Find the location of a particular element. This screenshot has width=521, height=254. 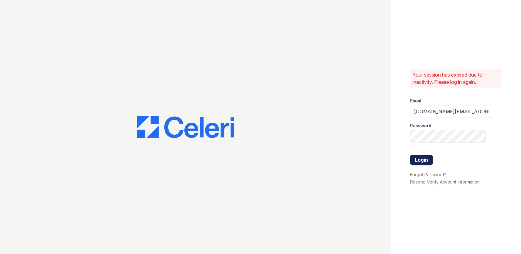

p: Your session has expired due to inactivity. Please log in again. is located at coordinates (456, 78).